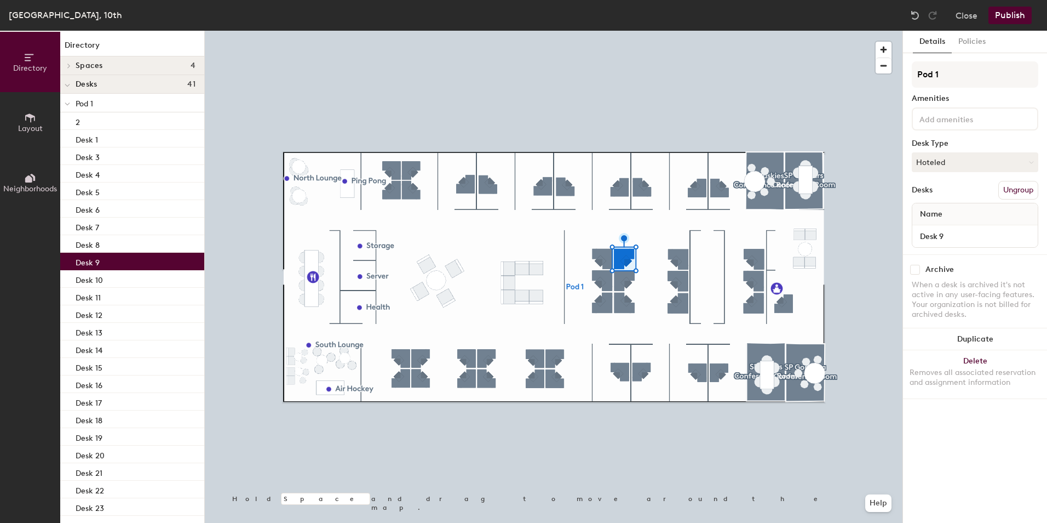 The height and width of the screenshot is (523, 1047). I want to click on p: Desk 4, so click(88, 173).